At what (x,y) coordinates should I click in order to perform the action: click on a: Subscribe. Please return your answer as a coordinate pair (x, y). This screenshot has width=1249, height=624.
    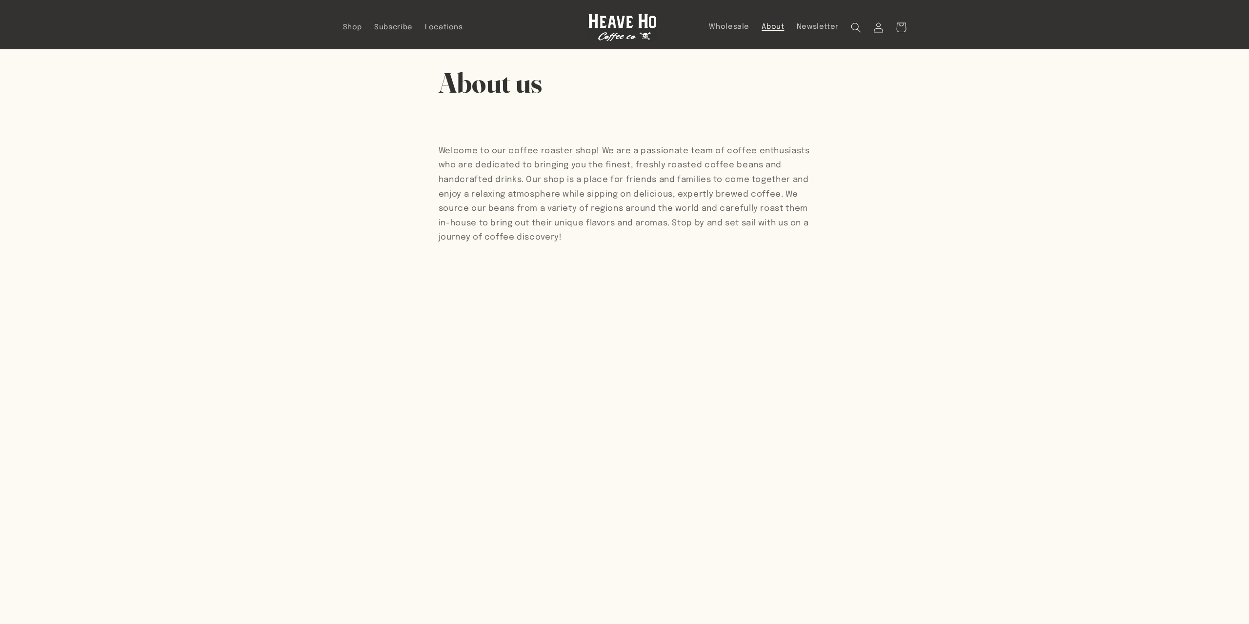
    Looking at the image, I should click on (394, 27).